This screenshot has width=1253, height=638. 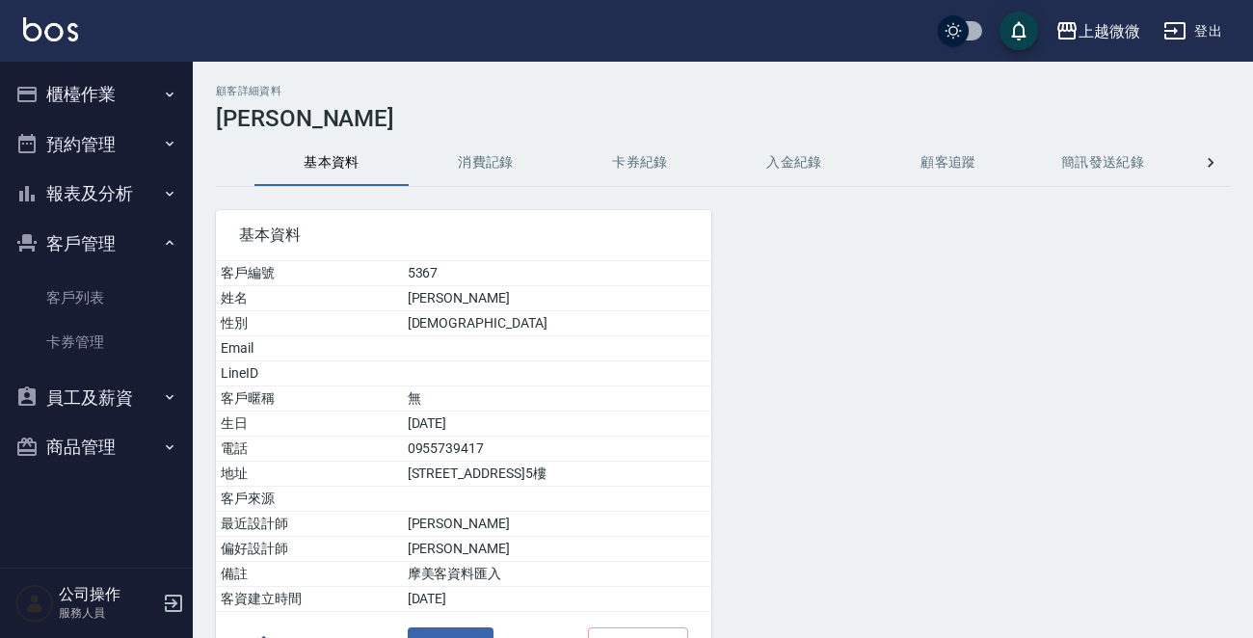 I want to click on button: 簡訊發送紀錄, so click(x=1103, y=163).